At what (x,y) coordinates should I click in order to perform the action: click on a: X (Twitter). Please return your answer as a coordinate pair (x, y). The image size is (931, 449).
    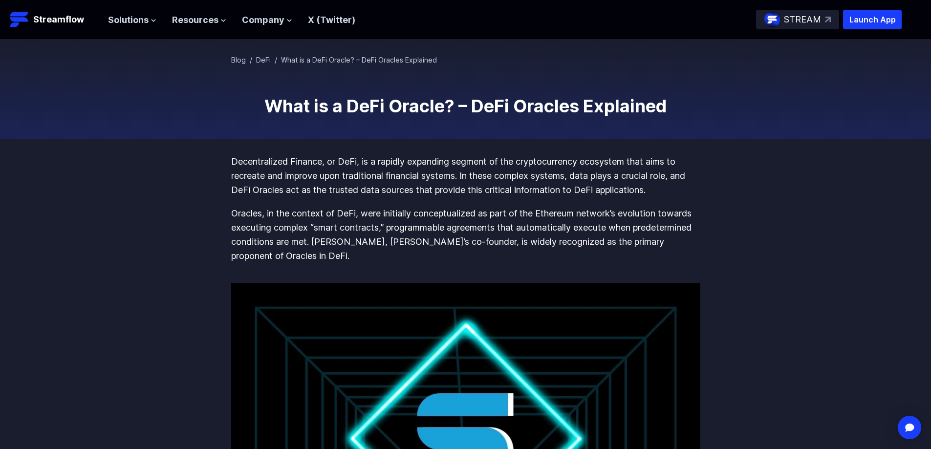
    Looking at the image, I should click on (332, 20).